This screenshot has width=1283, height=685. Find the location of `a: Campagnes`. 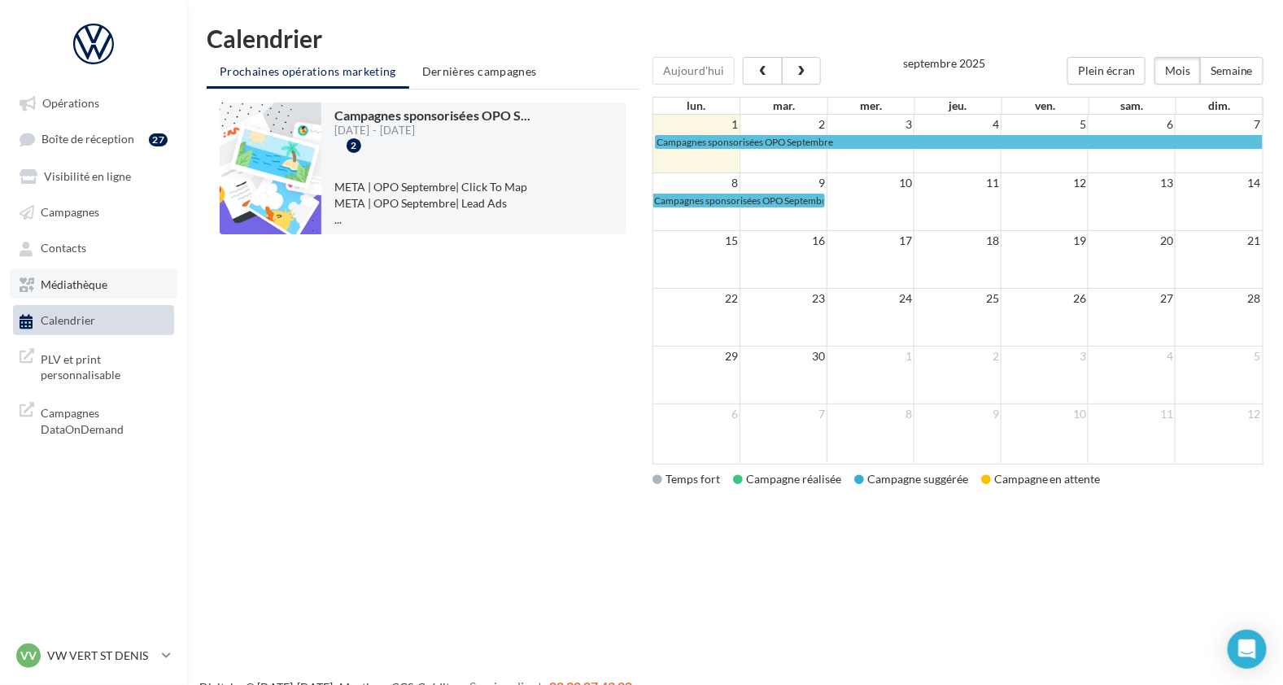

a: Campagnes is located at coordinates (94, 211).